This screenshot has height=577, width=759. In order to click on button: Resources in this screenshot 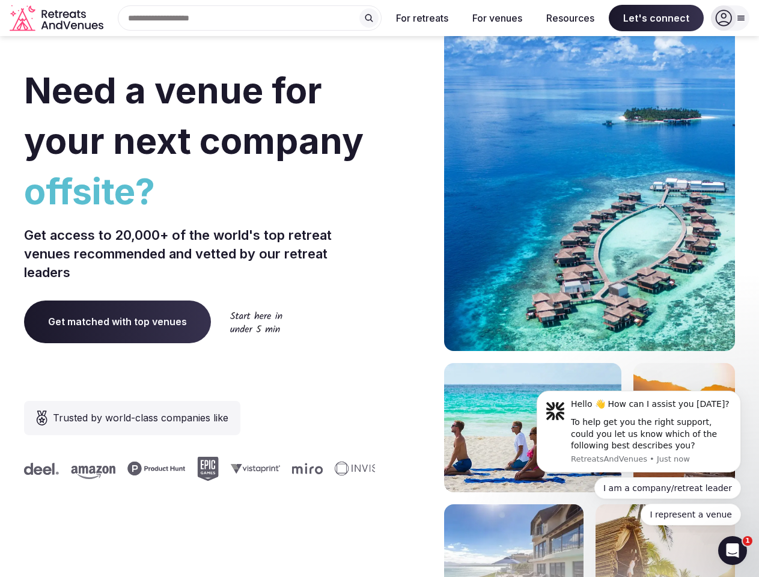, I will do `click(570, 18)`.